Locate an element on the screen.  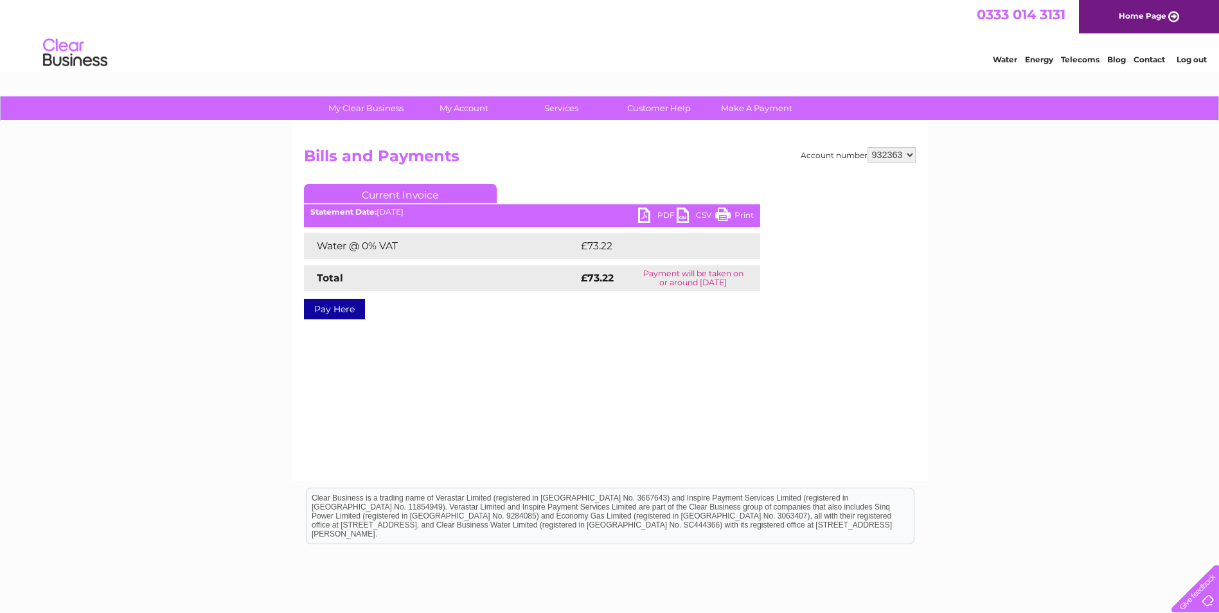
a: Pay Here is located at coordinates (334, 309).